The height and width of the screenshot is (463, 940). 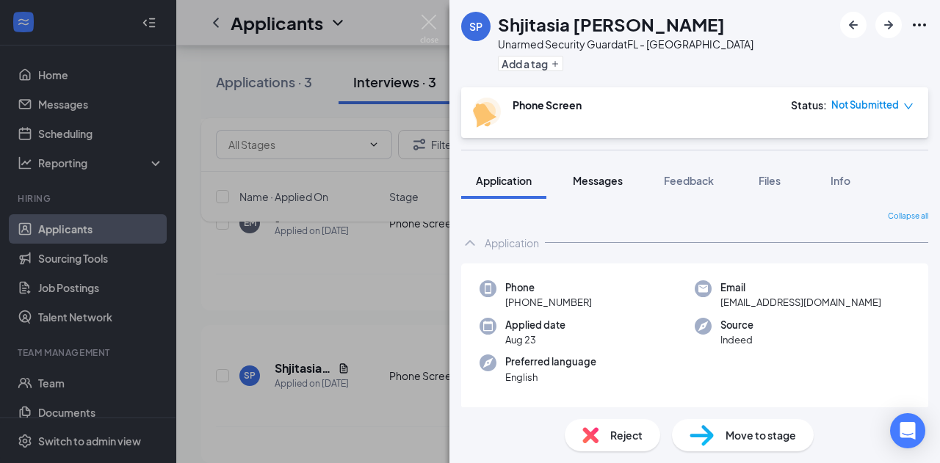 I want to click on span: Messages, so click(x=598, y=181).